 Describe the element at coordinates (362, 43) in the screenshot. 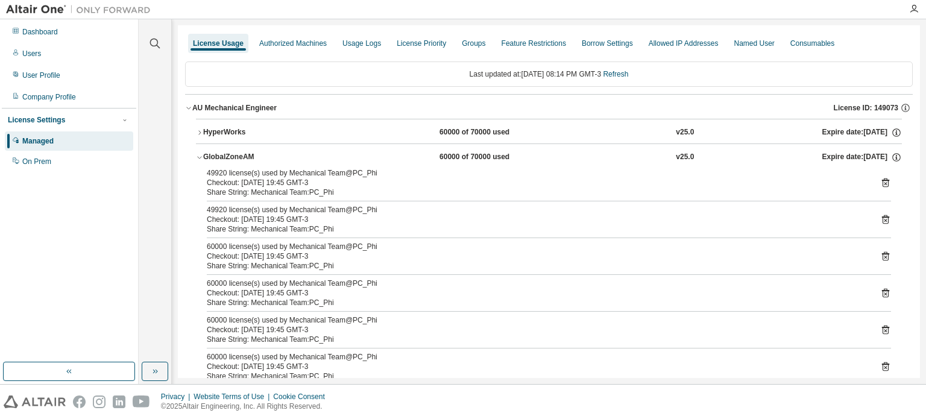

I see `div: Usage Logs` at that location.